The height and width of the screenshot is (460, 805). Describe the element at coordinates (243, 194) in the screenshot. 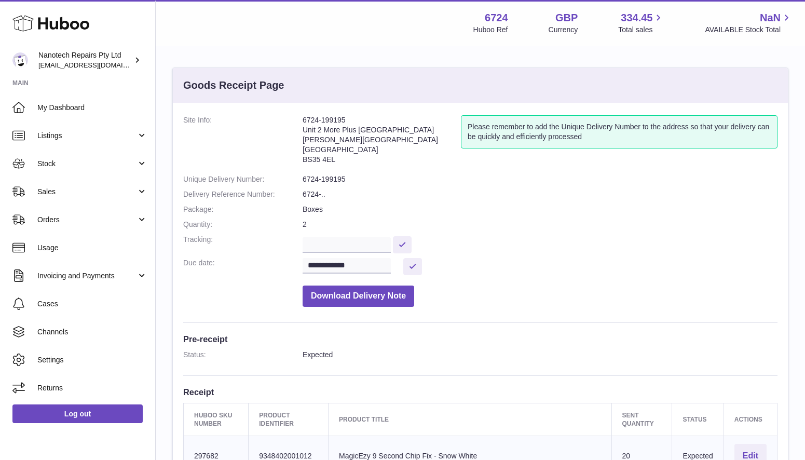

I see `dt: Delivery Reference Number:` at that location.